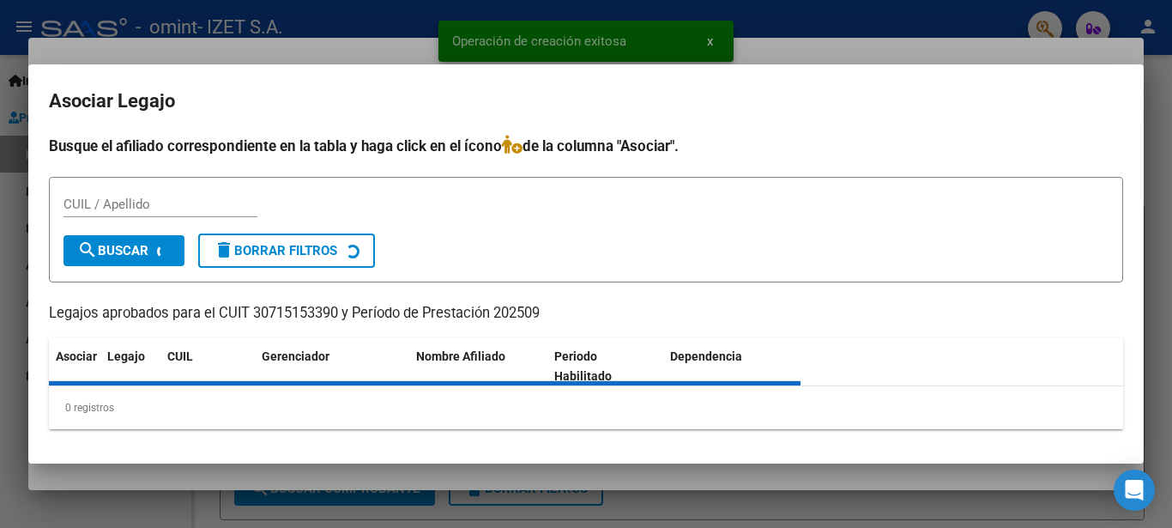  What do you see at coordinates (478, 366) in the screenshot?
I see `datatable-header-cell: Nombre Afiliado` at bounding box center [478, 366].